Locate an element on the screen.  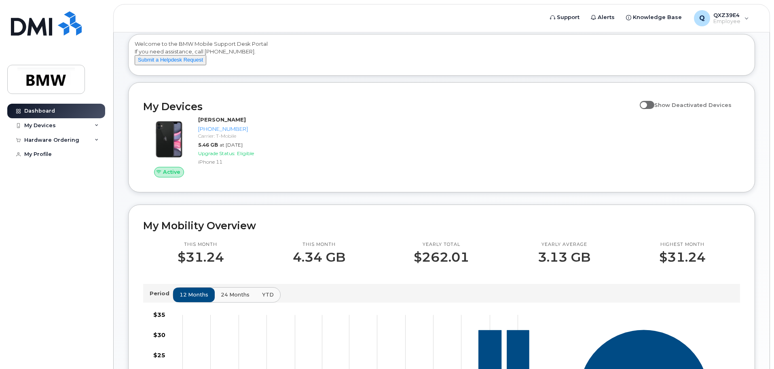
p: $262.01 is located at coordinates (441, 257).